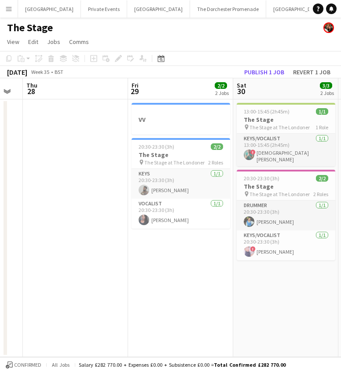  I want to click on div: BST, so click(59, 72).